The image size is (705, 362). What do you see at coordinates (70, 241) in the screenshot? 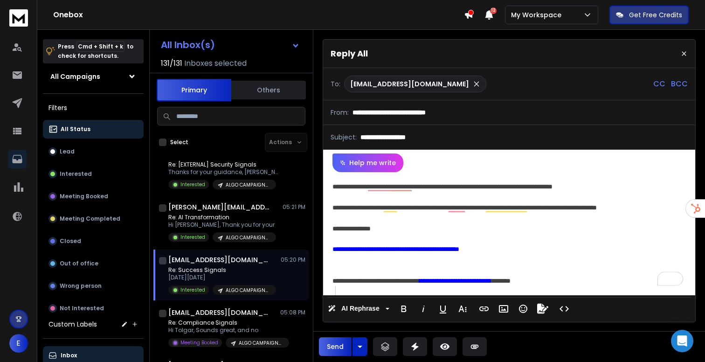
I see `p: Closed` at bounding box center [70, 241].